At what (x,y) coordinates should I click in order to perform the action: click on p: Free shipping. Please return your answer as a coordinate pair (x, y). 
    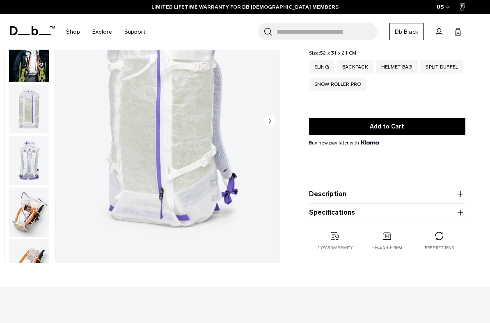
    Looking at the image, I should click on (387, 247).